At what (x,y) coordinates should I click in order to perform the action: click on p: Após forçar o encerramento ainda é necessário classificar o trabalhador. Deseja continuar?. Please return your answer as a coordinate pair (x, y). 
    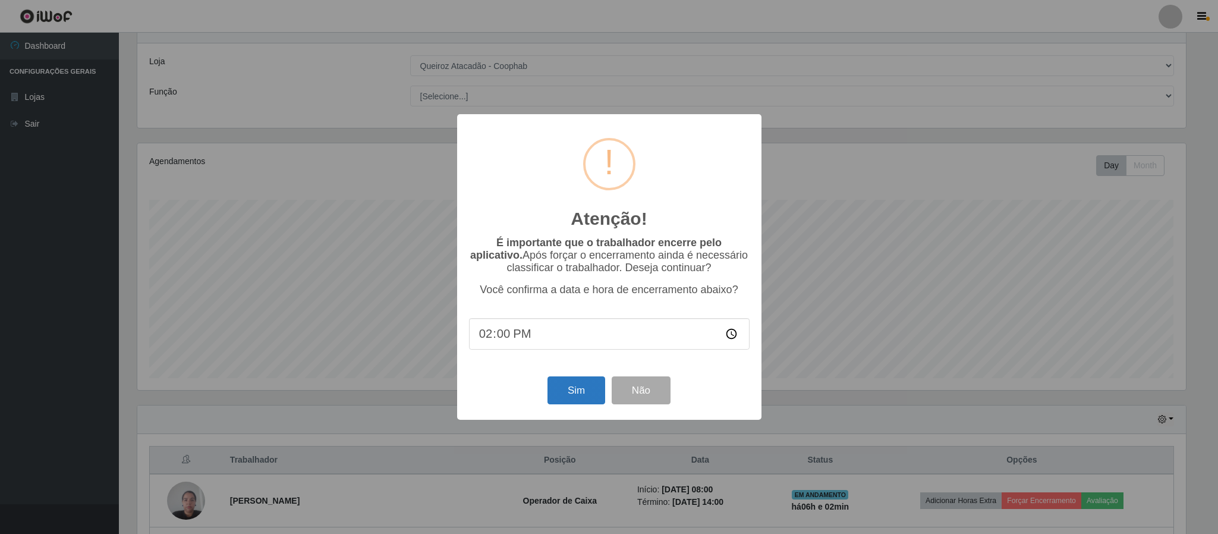
    Looking at the image, I should click on (609, 255).